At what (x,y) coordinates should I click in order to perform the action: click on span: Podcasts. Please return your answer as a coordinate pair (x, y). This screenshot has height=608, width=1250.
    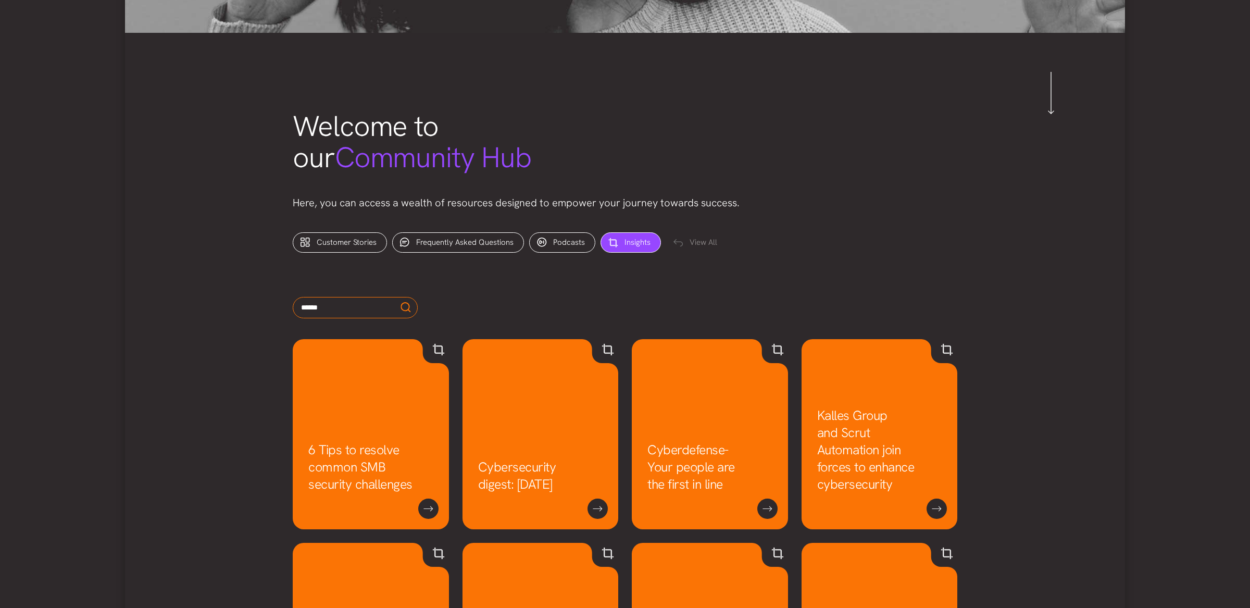
    Looking at the image, I should click on (569, 242).